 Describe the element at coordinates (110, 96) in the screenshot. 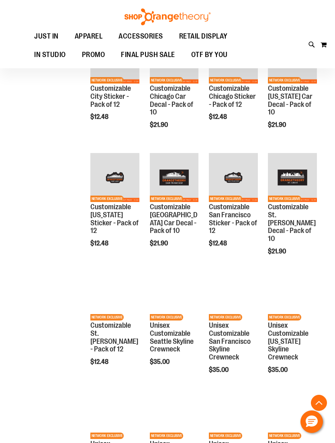

I see `a: Customizable City Sticker - Pack of 12` at that location.